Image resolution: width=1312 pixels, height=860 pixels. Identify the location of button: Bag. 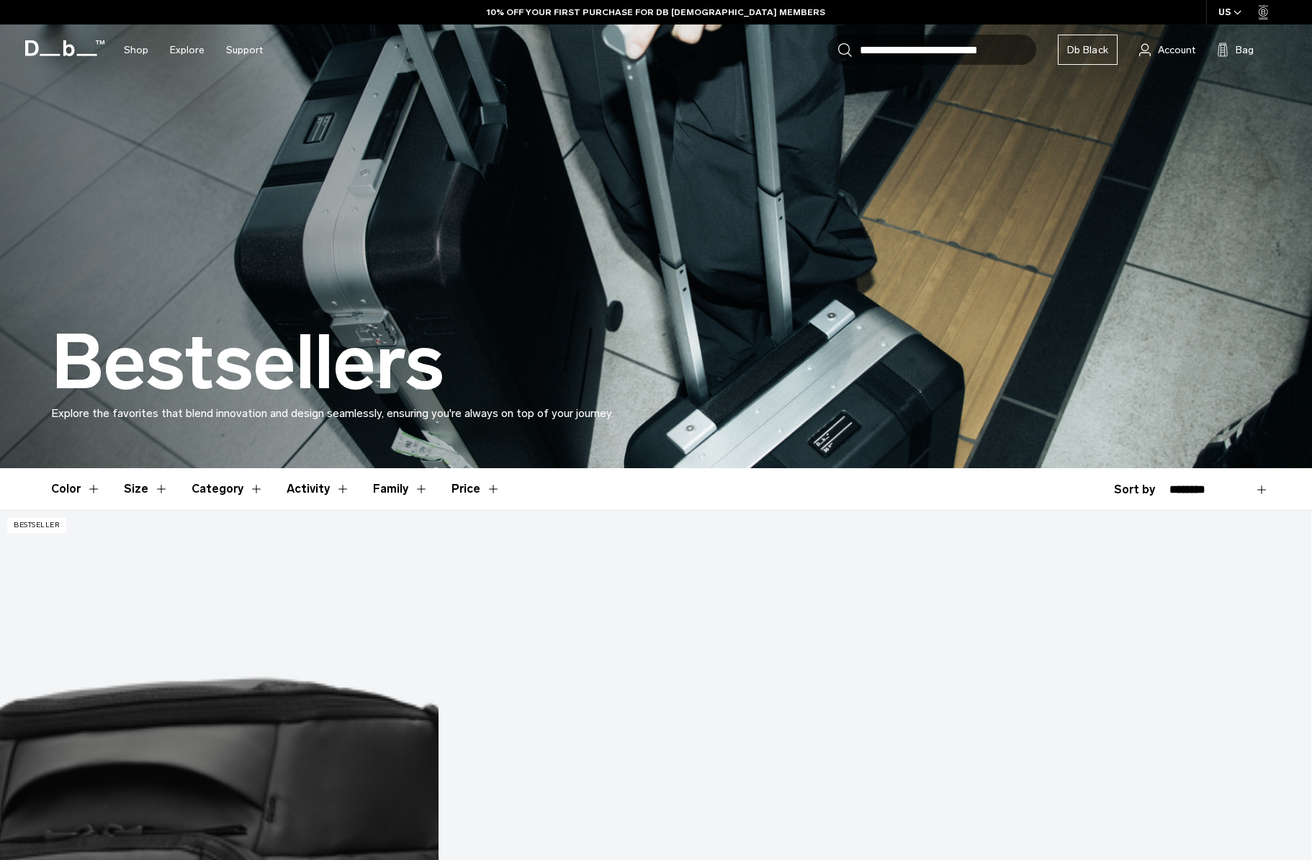
(1235, 50).